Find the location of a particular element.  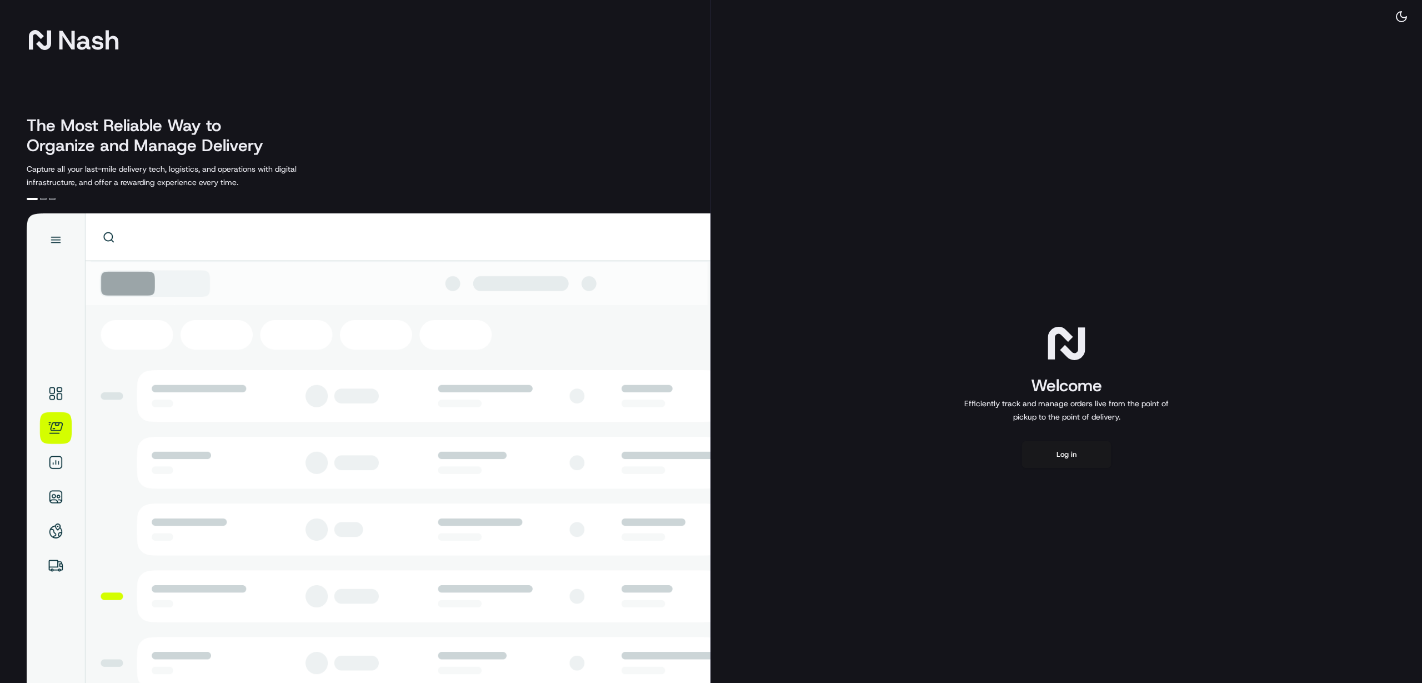

h2: The Most Reliable Way to Organize and Manage Delivery is located at coordinates (151, 136).